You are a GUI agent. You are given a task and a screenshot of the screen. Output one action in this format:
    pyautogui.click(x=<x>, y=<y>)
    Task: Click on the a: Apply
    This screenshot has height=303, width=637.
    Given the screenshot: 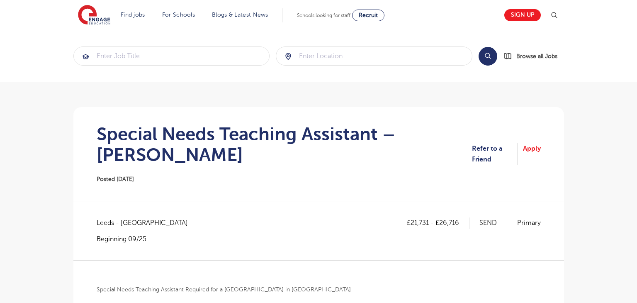 What is the action you would take?
    pyautogui.click(x=532, y=154)
    